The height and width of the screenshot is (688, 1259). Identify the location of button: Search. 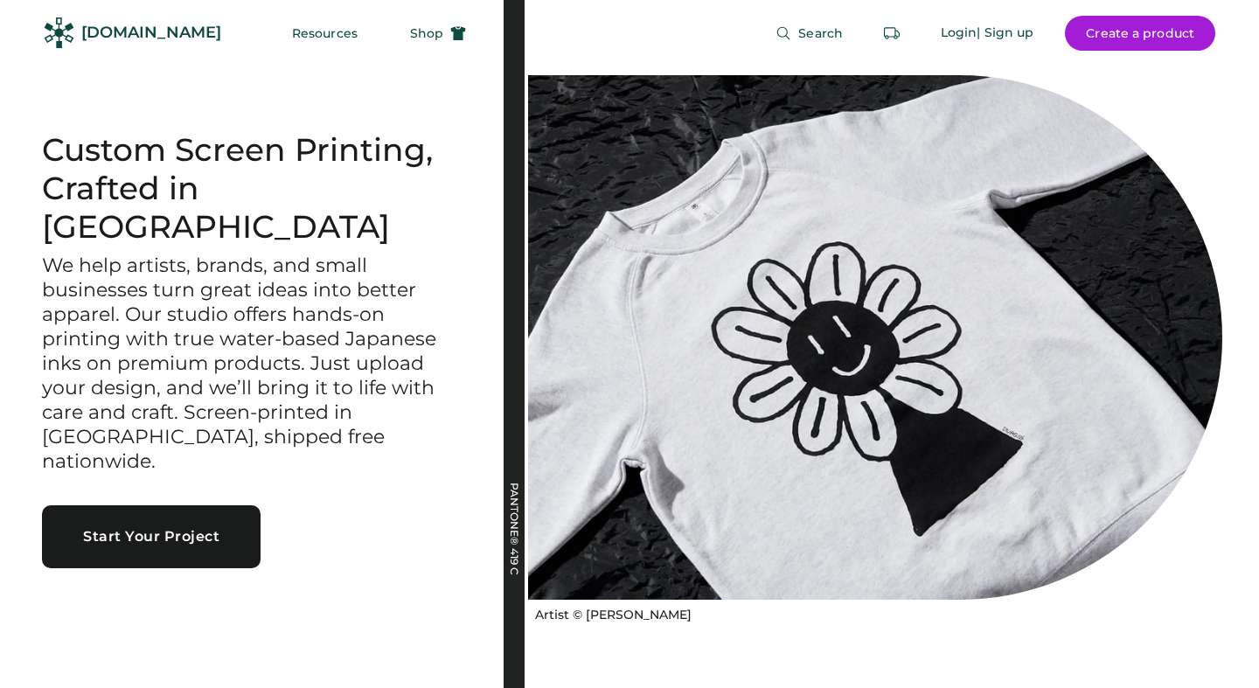
(809, 33).